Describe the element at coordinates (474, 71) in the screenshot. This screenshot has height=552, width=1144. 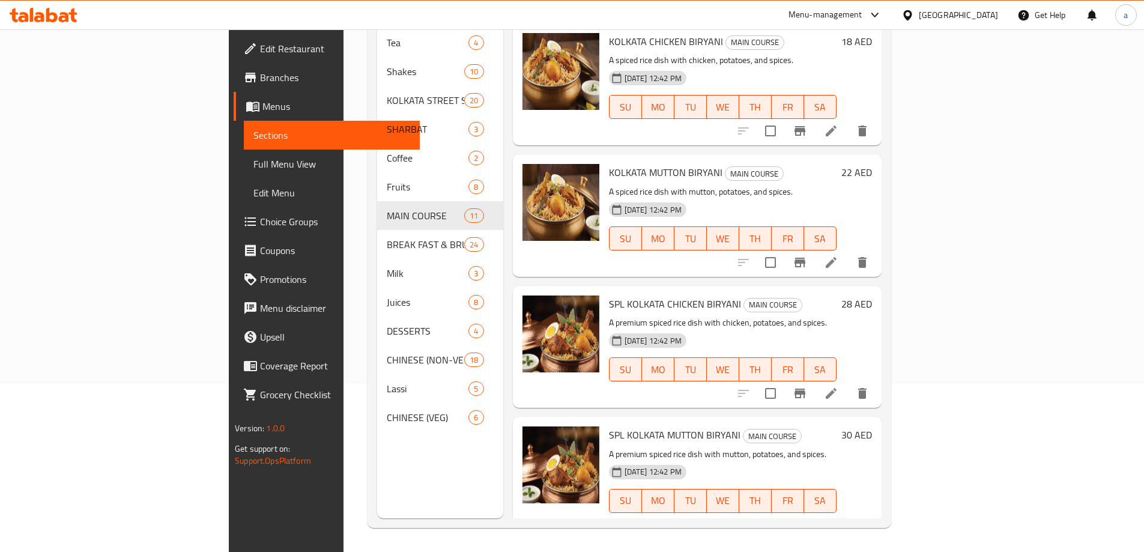
I see `span: 10` at that location.